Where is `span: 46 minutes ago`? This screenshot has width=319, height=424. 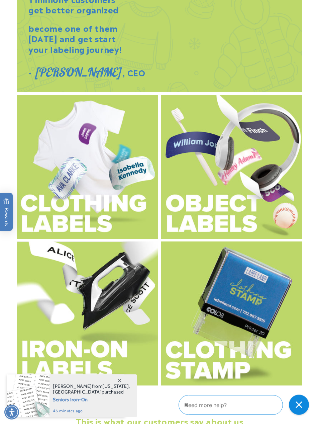
span: 46 minutes ago is located at coordinates (91, 411).